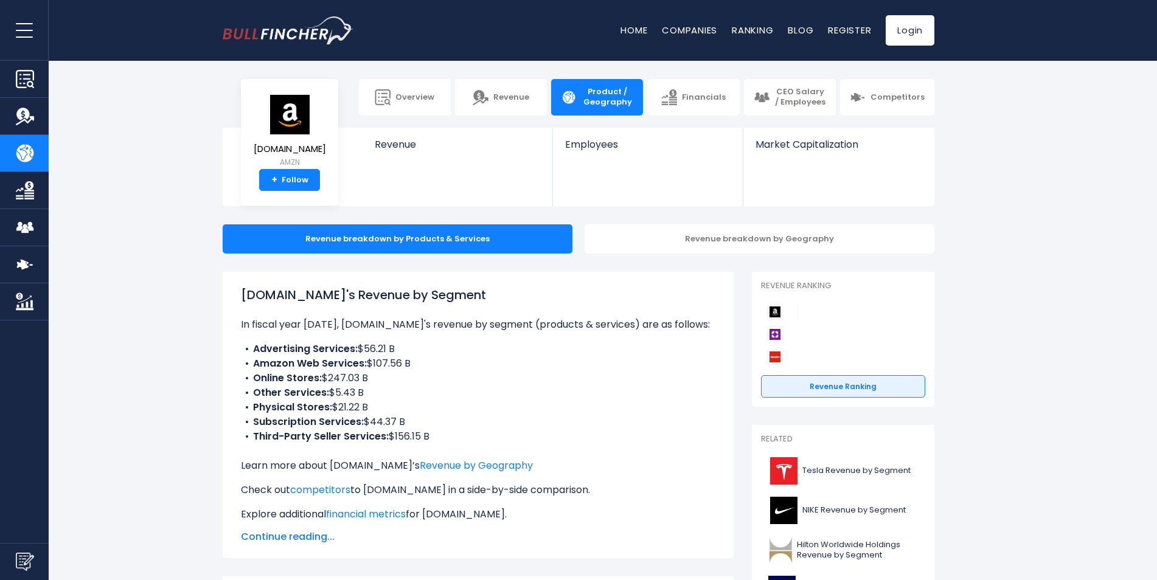 The width and height of the screenshot is (1157, 580). What do you see at coordinates (397, 239) in the screenshot?
I see `div: Revenue breakdown by Products & Services` at bounding box center [397, 239].